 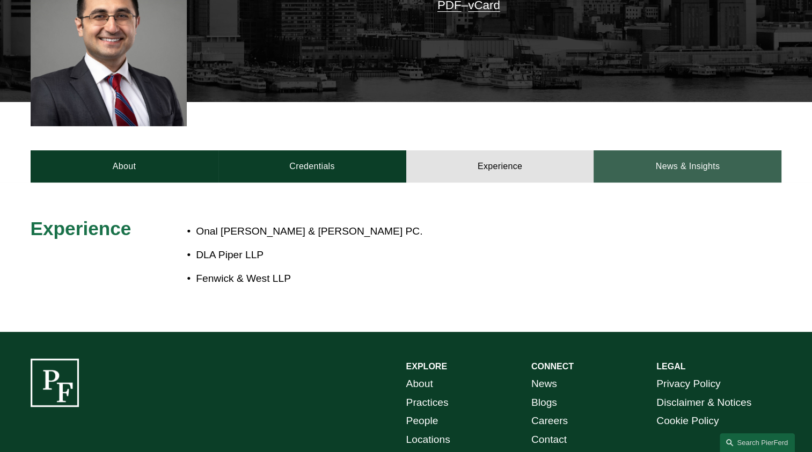 I want to click on p: DLA Piper LLP, so click(x=441, y=255).